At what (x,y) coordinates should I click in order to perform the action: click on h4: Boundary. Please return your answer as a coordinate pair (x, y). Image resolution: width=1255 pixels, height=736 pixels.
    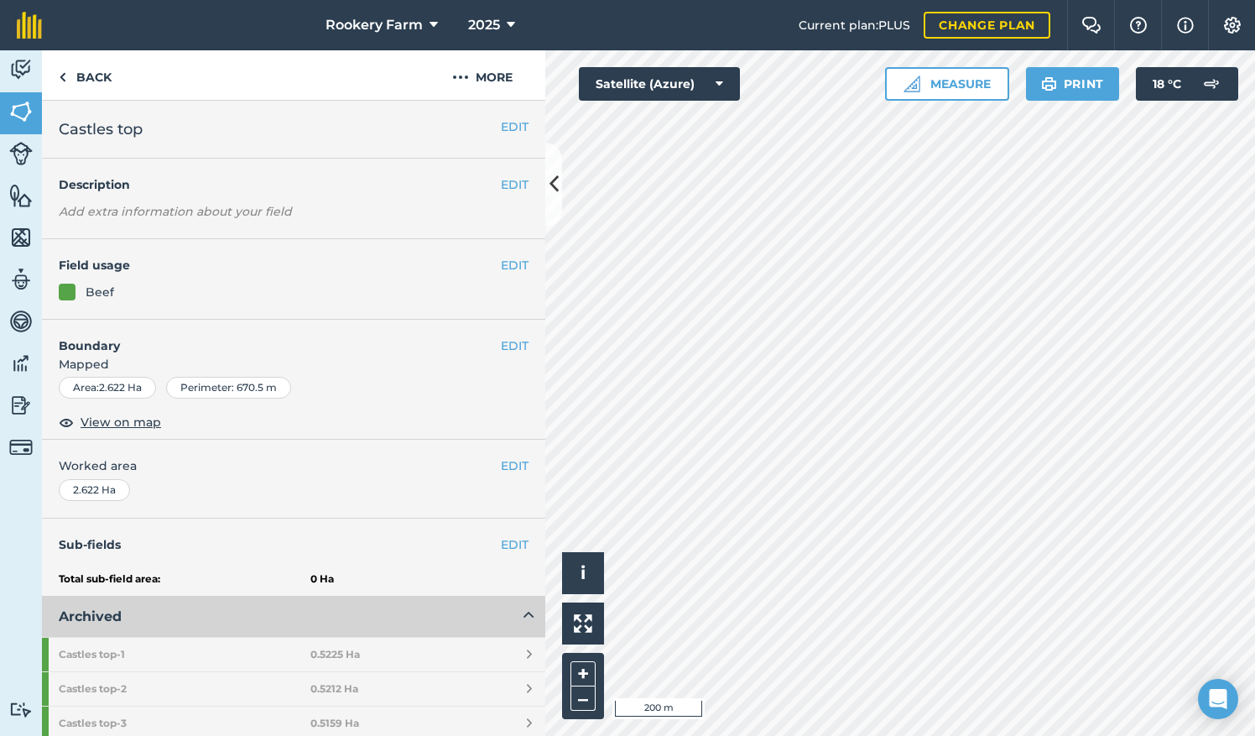
    Looking at the image, I should click on (271, 337).